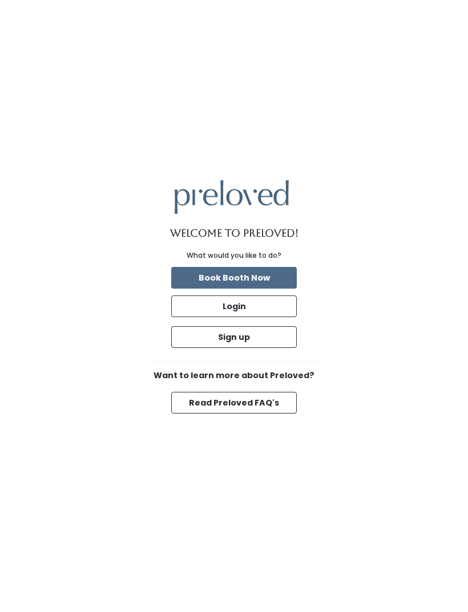 The image size is (468, 612). What do you see at coordinates (234, 278) in the screenshot?
I see `button: Book Booth Now` at bounding box center [234, 278].